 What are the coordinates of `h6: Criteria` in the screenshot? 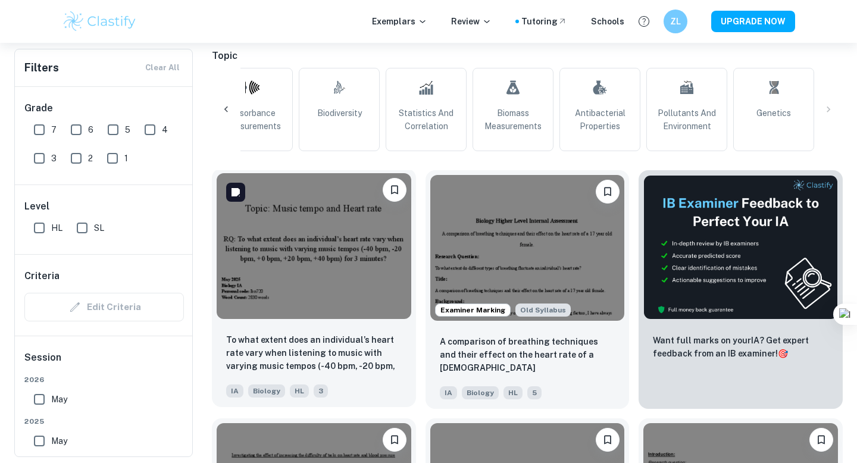 It's located at (42, 276).